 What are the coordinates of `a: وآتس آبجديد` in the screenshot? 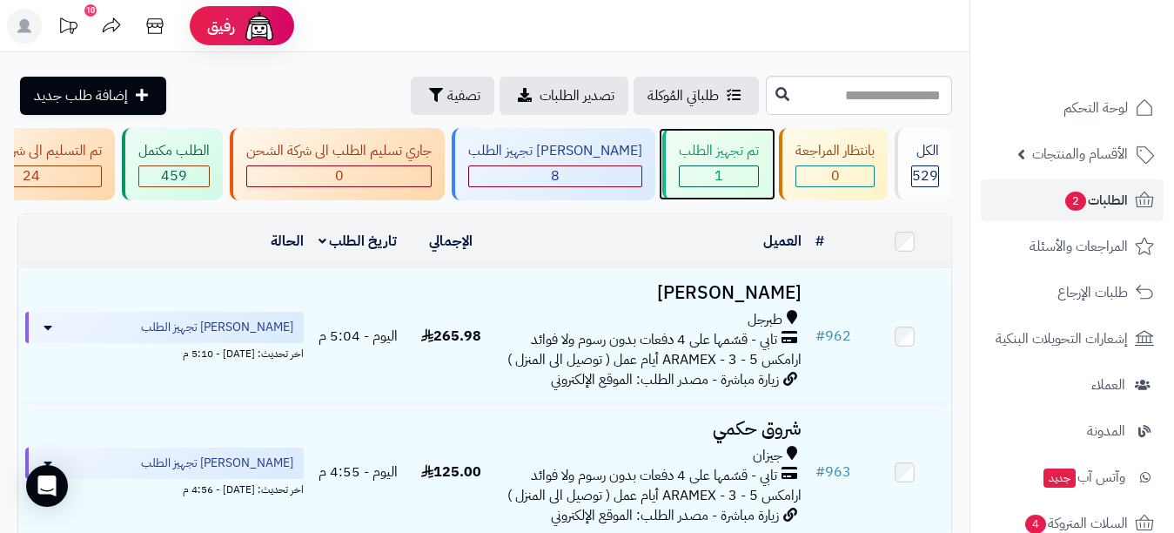 It's located at (1072, 477).